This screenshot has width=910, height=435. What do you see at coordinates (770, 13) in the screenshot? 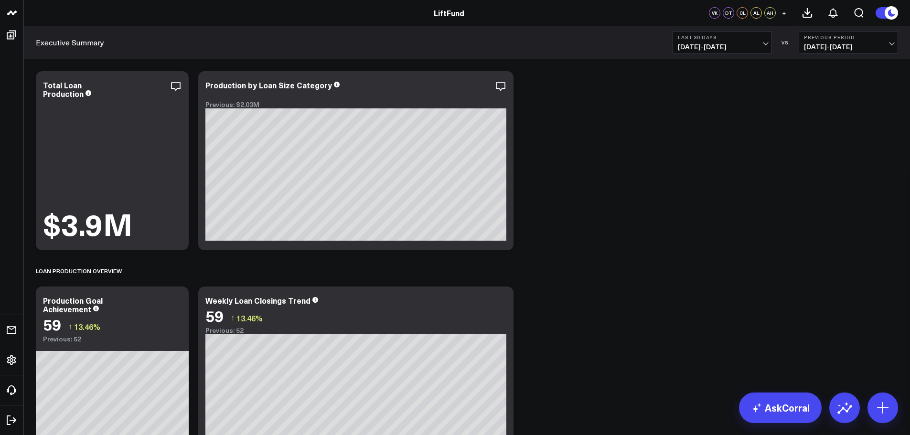
I see `div: AH` at bounding box center [770, 13].